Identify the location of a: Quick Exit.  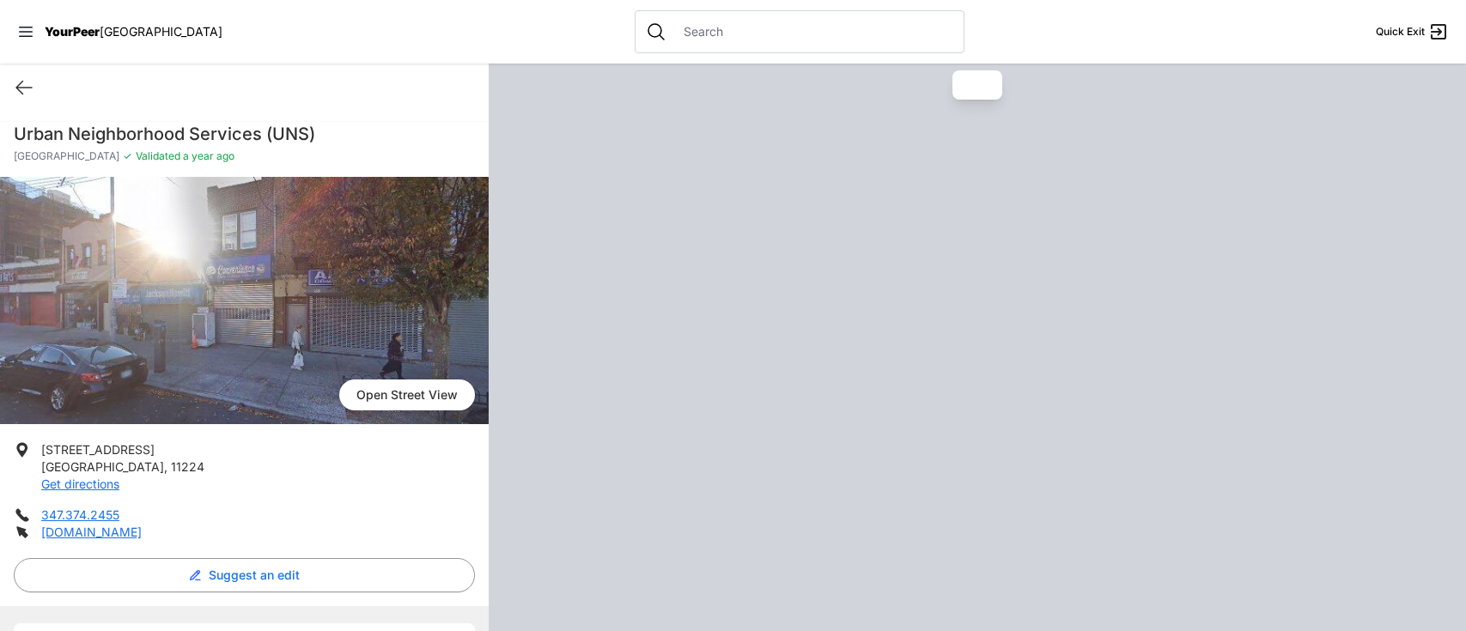
(1412, 32).